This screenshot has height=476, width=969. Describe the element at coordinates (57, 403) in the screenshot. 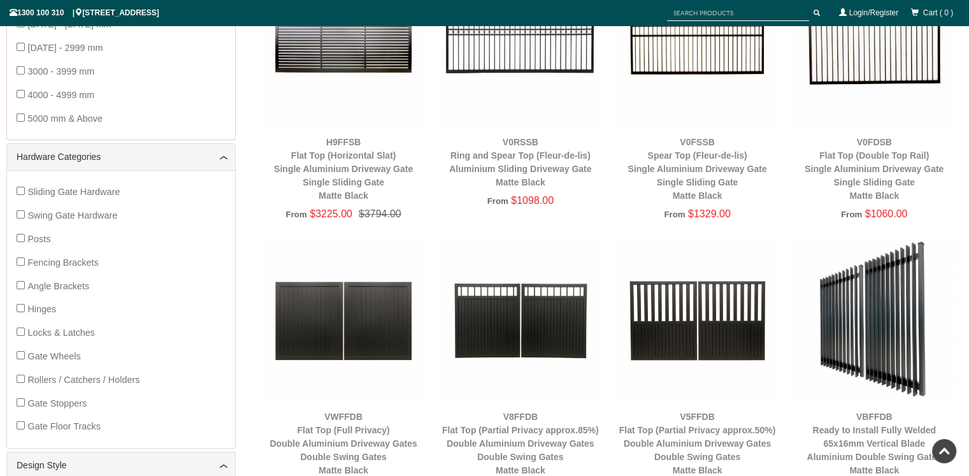

I see `span: Gate Stoppers` at that location.